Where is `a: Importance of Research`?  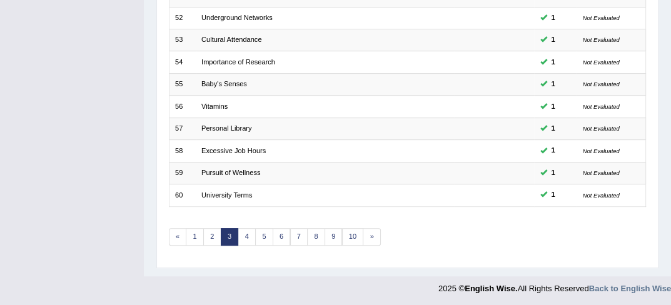 a: Importance of Research is located at coordinates (238, 62).